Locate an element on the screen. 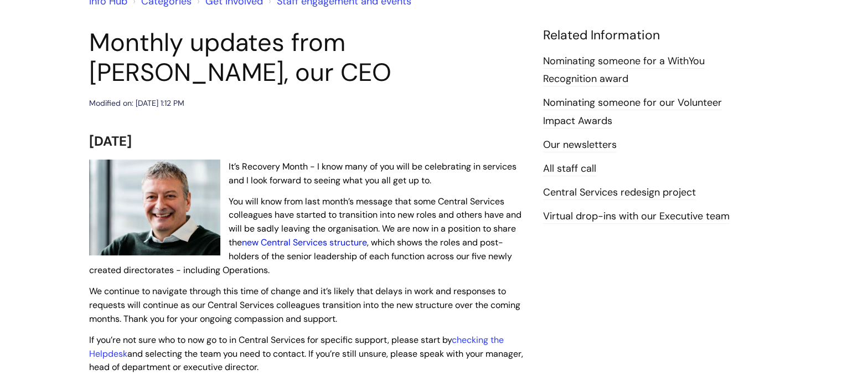 This screenshot has height=385, width=842. a: Central Services redesign project is located at coordinates (620, 193).